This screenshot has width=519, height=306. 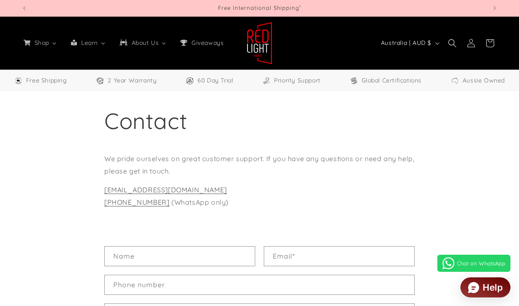 I want to click on a: Free Worldwide Shipping, so click(x=41, y=80).